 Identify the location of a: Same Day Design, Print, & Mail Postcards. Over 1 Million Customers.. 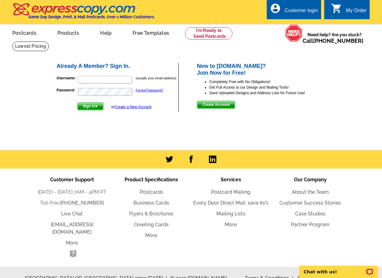
(84, 13).